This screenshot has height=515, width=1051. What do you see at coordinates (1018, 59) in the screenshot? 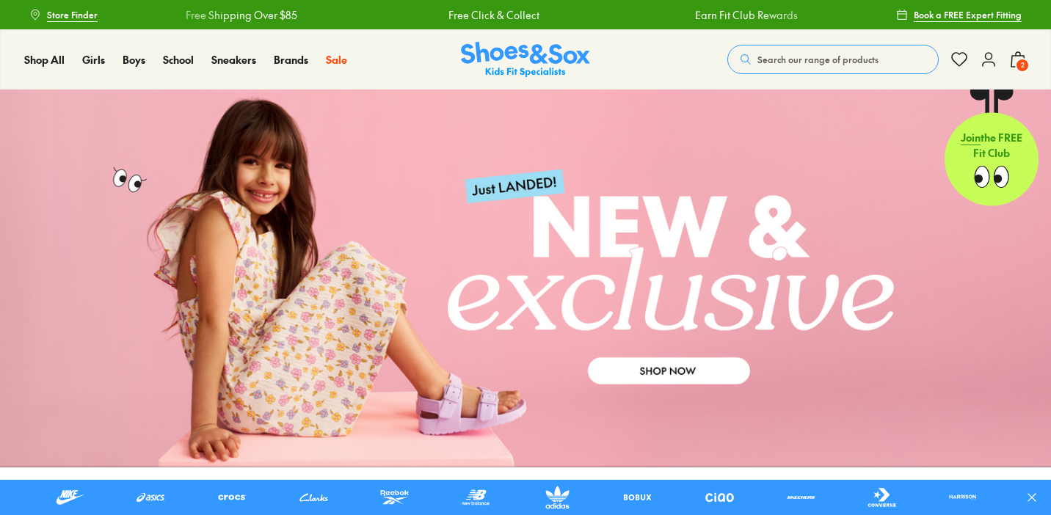
I see `button: 2` at bounding box center [1018, 59].